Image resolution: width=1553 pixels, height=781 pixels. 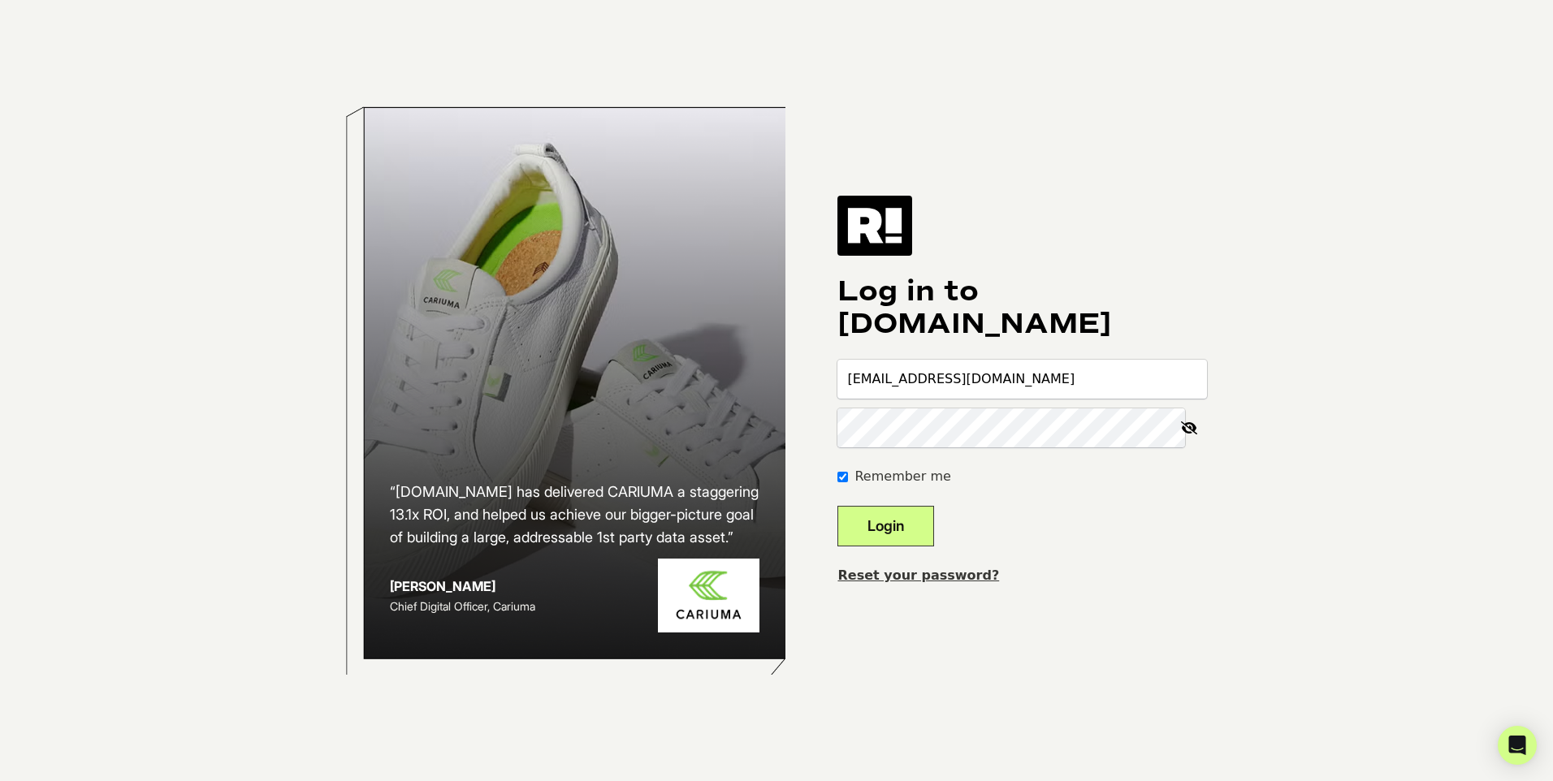 I want to click on input: Email, so click(x=1022, y=379).